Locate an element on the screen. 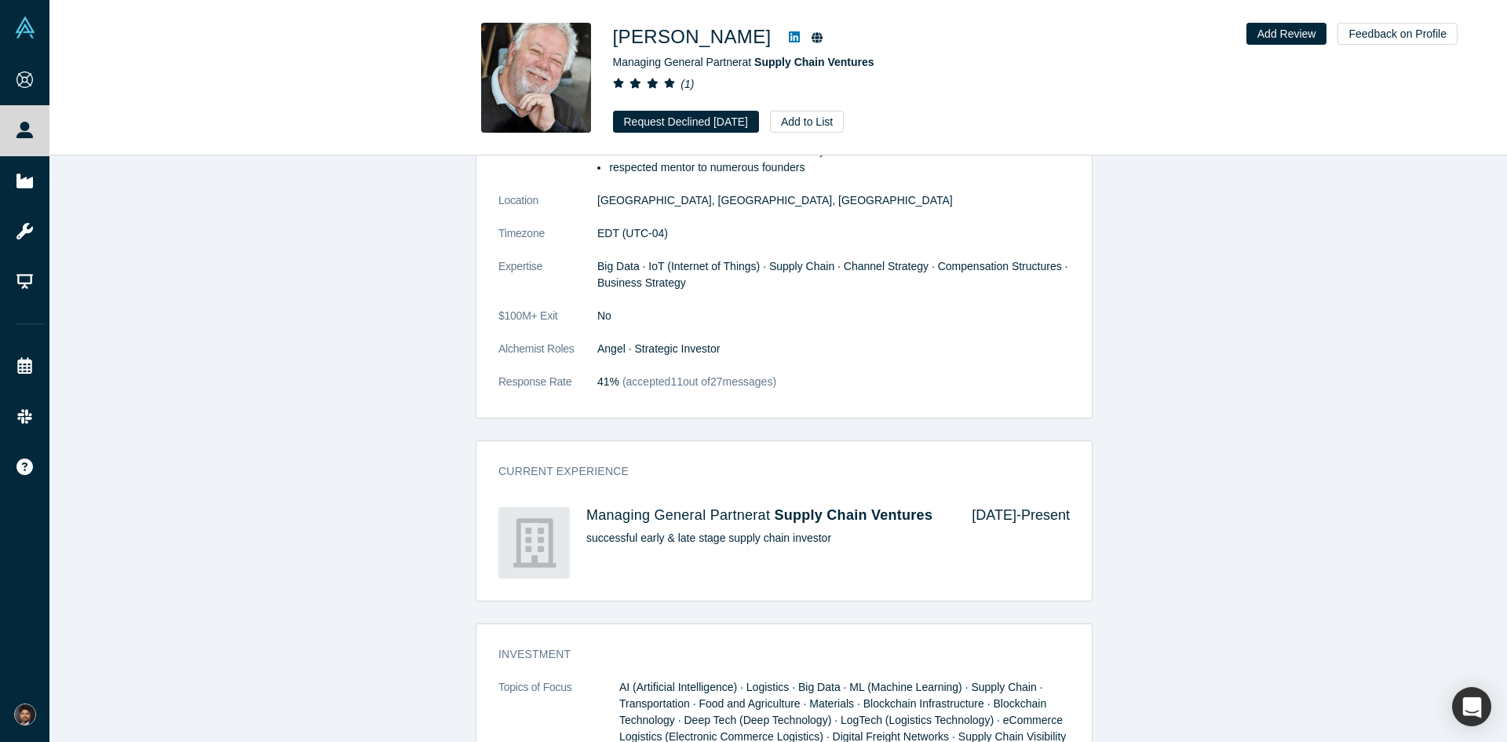  dd: No is located at coordinates (834, 316).